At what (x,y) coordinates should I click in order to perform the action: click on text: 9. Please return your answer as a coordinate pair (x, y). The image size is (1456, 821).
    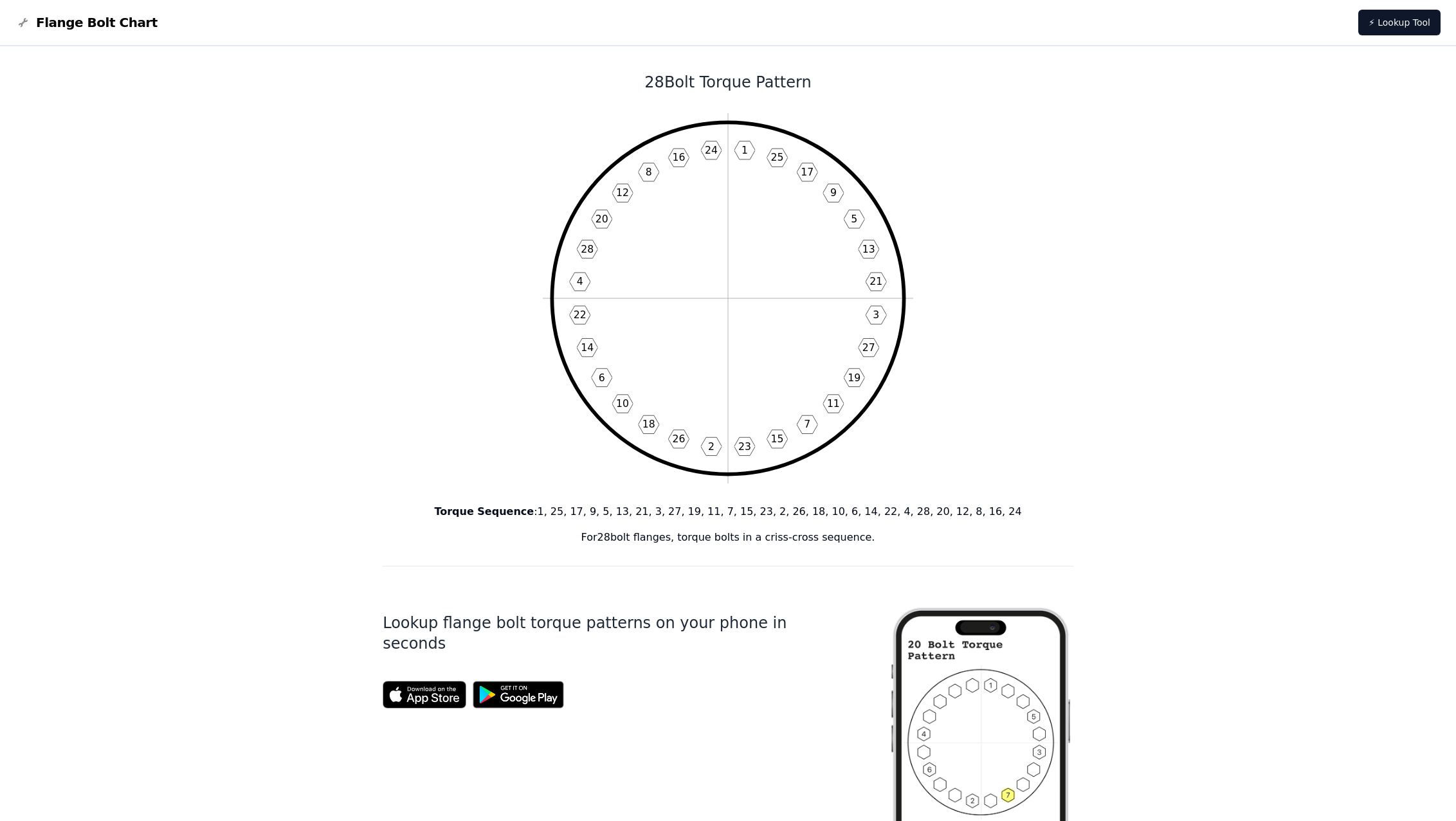
    Looking at the image, I should click on (833, 193).